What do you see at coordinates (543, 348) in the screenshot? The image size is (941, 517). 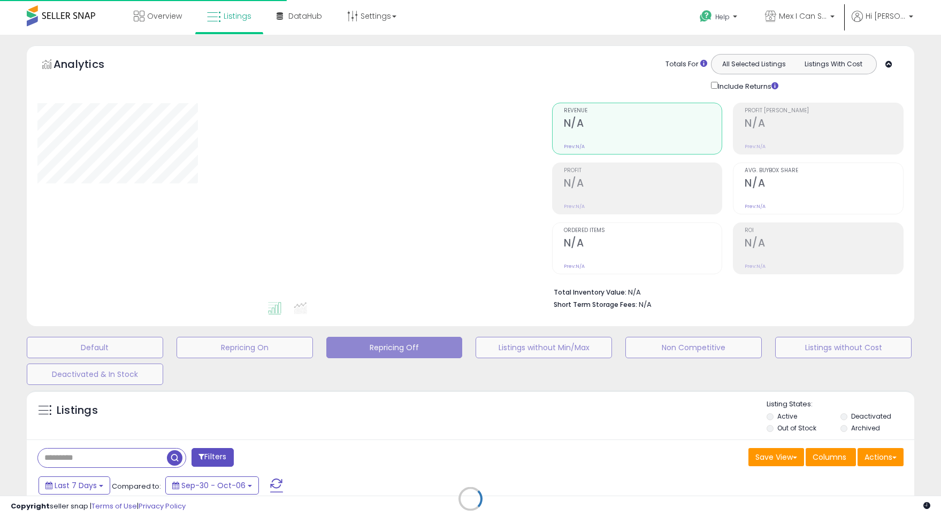 I see `button: Listings without Min/Max` at bounding box center [543, 348].